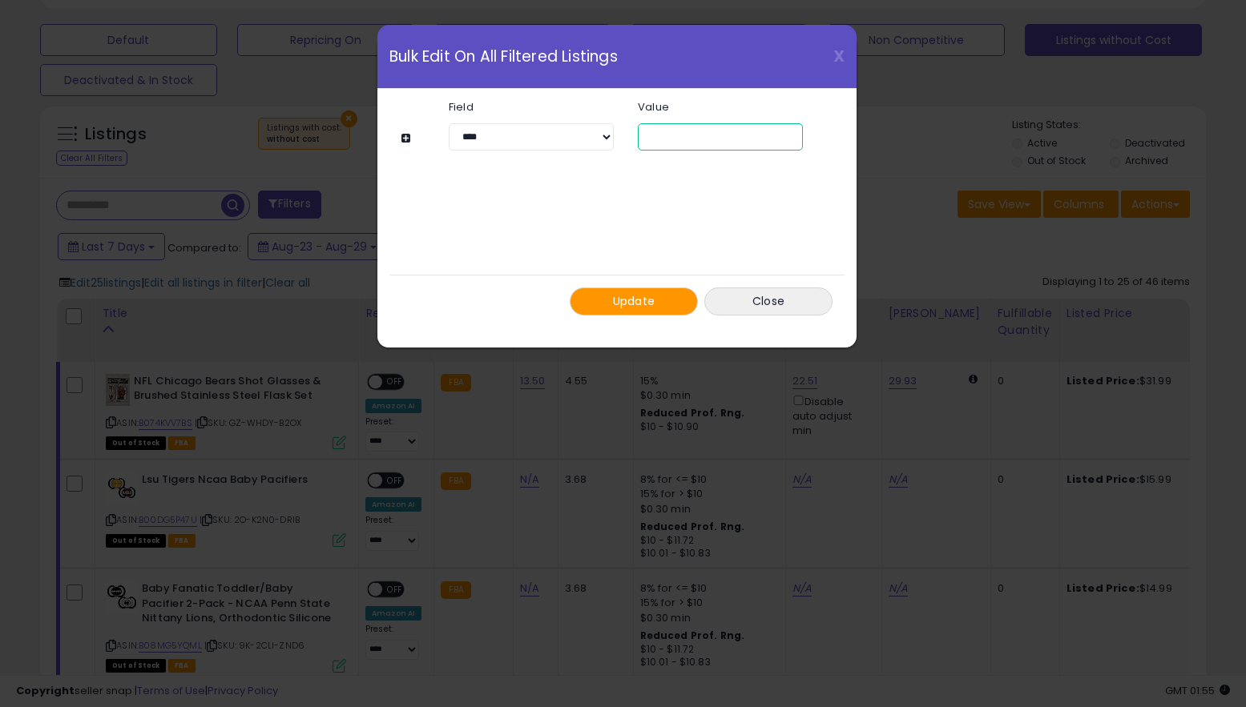 The image size is (1246, 707). I want to click on label: Value, so click(720, 107).